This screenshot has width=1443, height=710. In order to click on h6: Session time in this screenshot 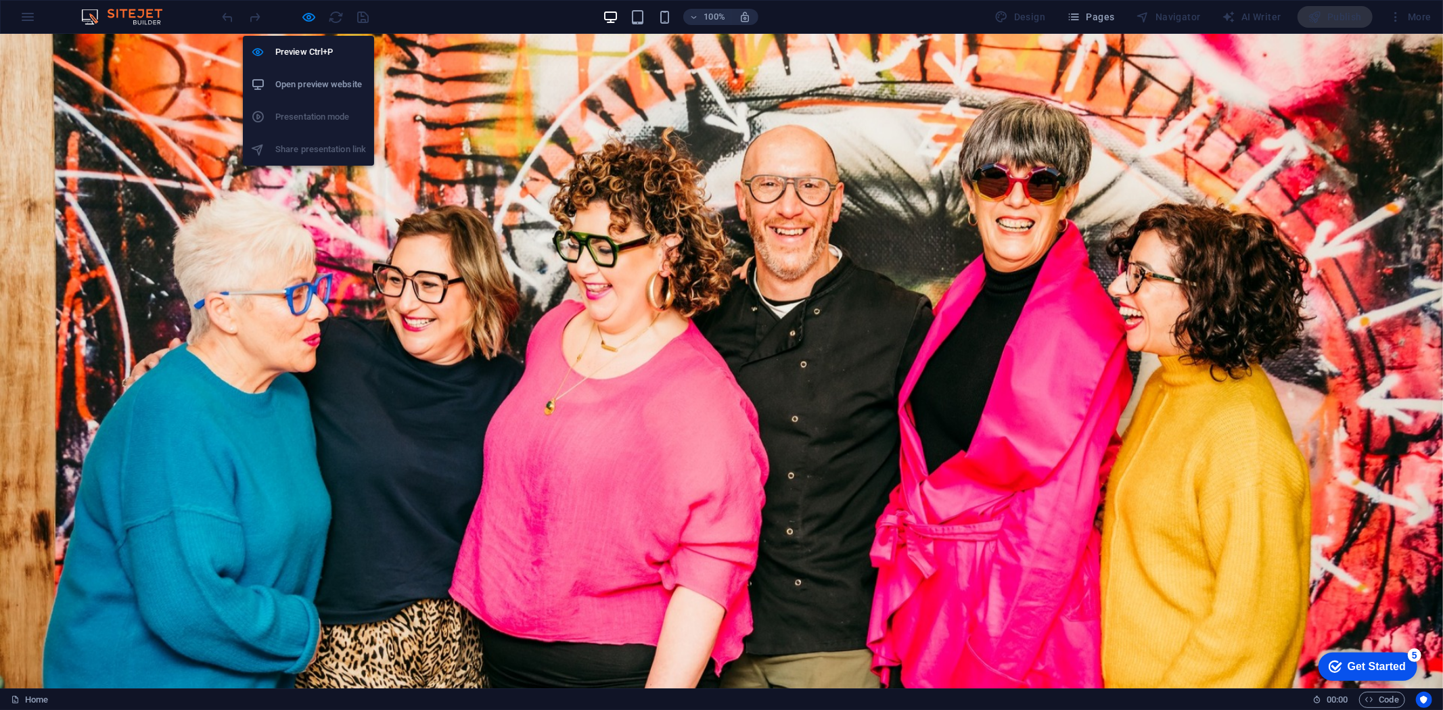, I will do `click(1330, 700)`.